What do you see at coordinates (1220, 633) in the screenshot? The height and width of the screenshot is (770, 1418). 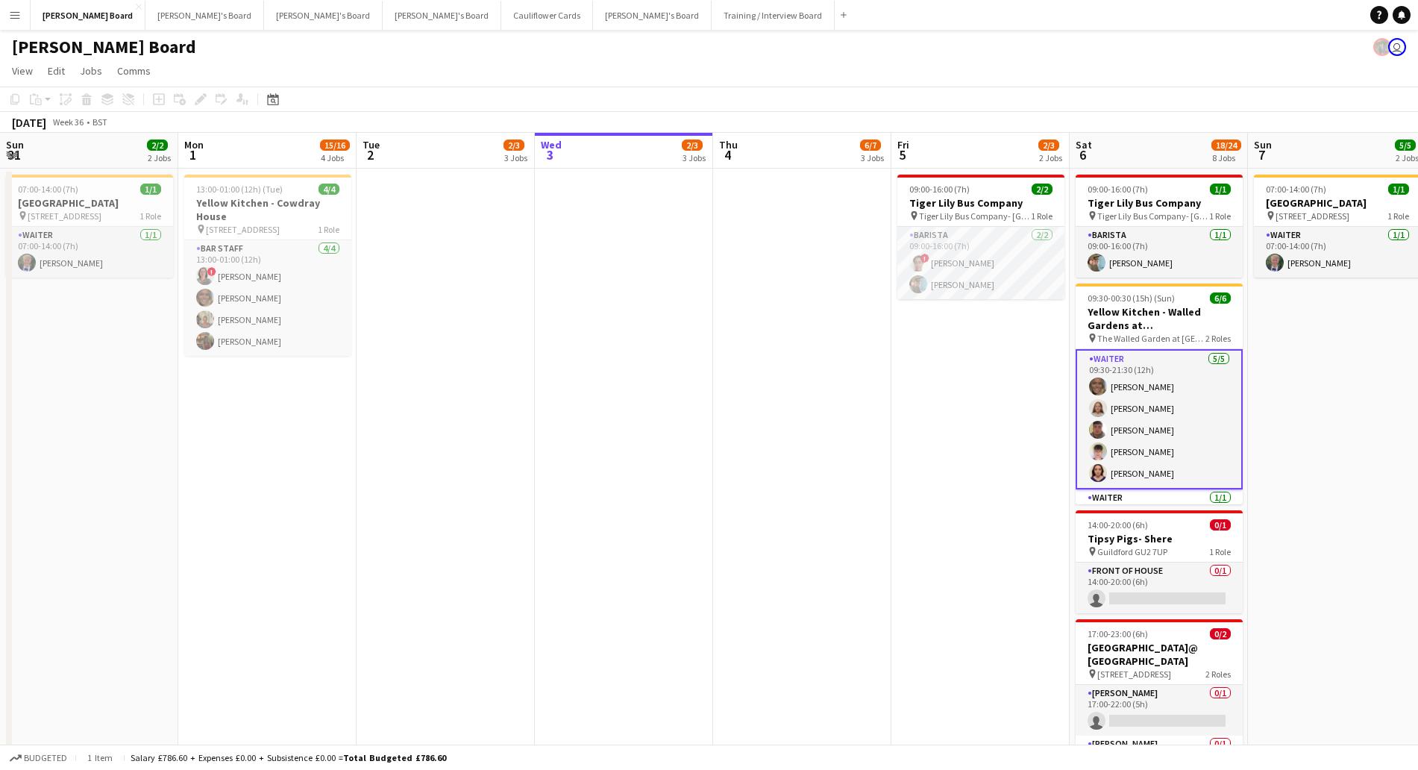 I see `span: 0/2` at bounding box center [1220, 633].